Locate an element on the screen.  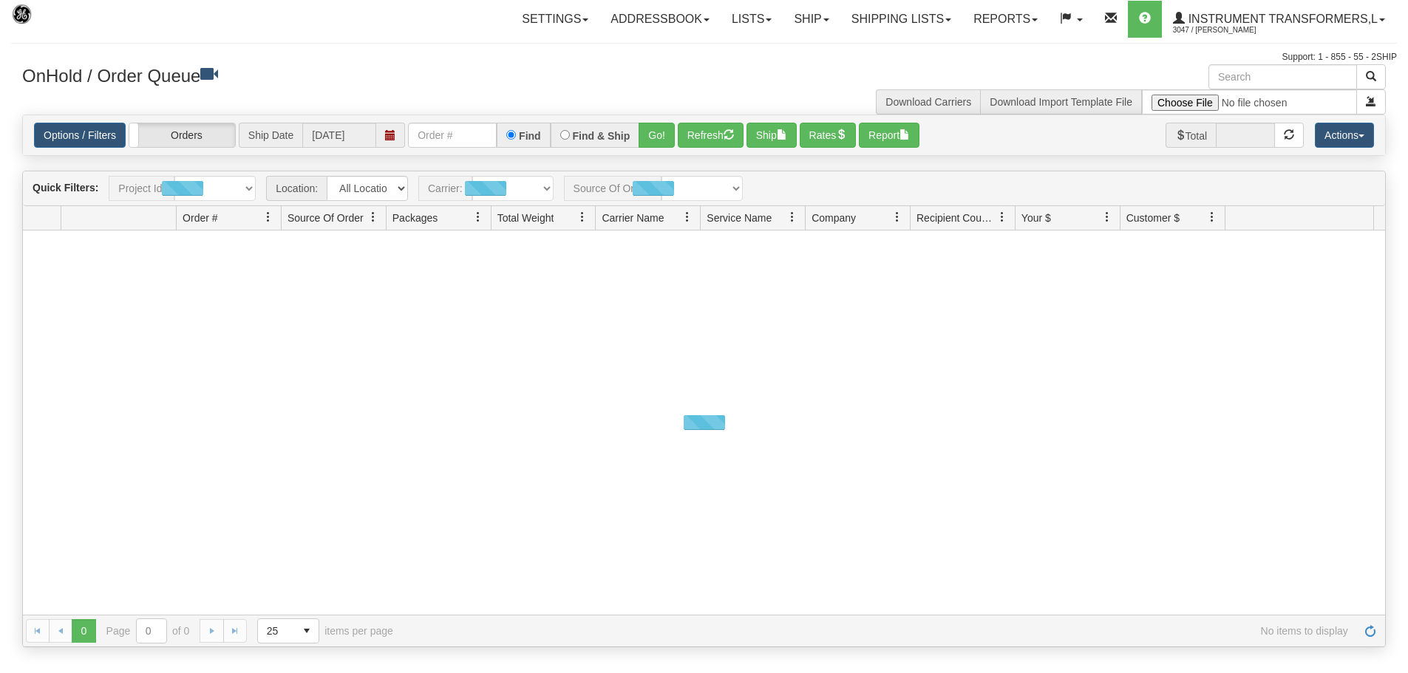
a: Options / Filters is located at coordinates (80, 135).